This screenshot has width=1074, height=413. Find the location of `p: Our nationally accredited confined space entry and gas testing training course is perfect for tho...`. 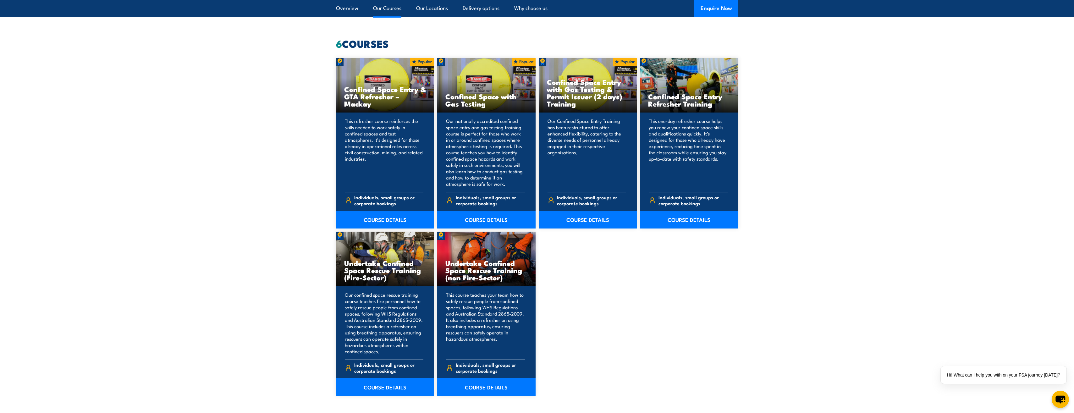

p: Our nationally accredited confined space entry and gas testing training course is perfect for tho... is located at coordinates (486, 153).